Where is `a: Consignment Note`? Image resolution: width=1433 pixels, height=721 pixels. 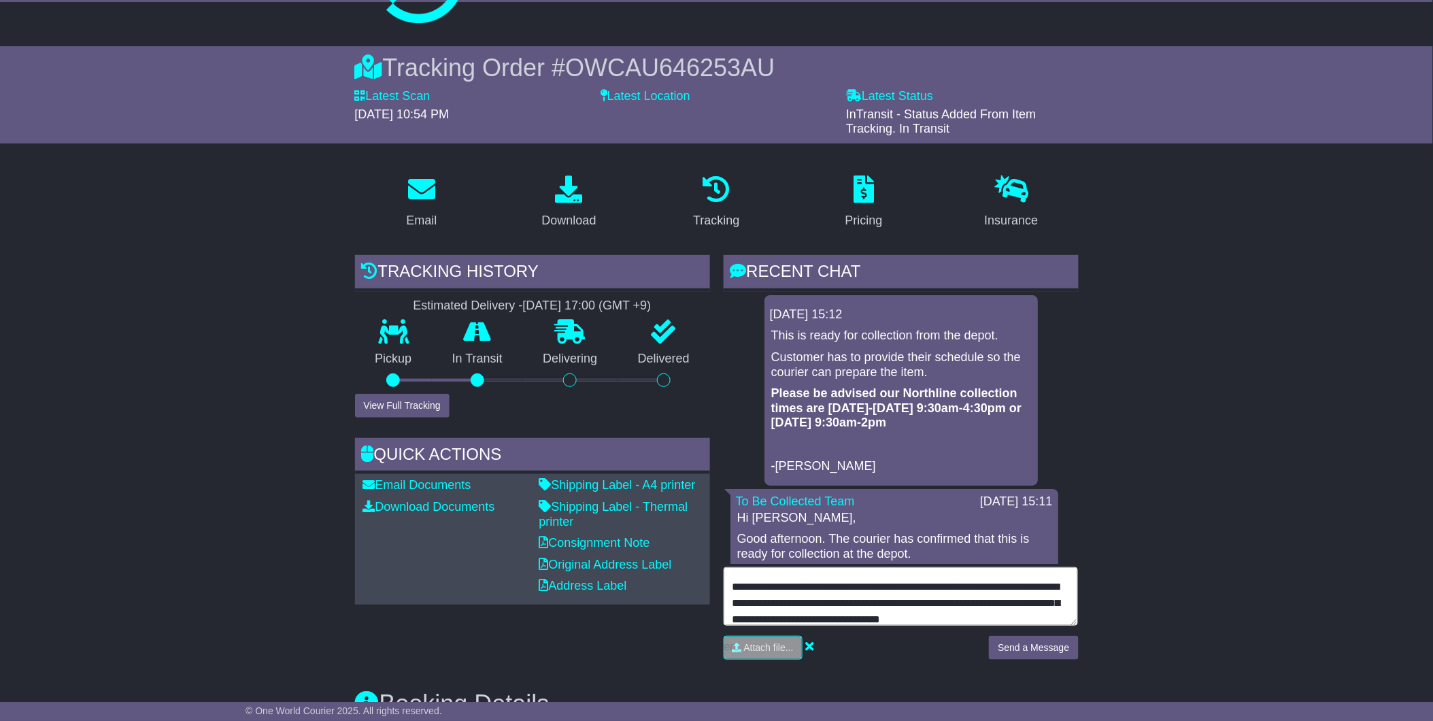 a: Consignment Note is located at coordinates (594, 543).